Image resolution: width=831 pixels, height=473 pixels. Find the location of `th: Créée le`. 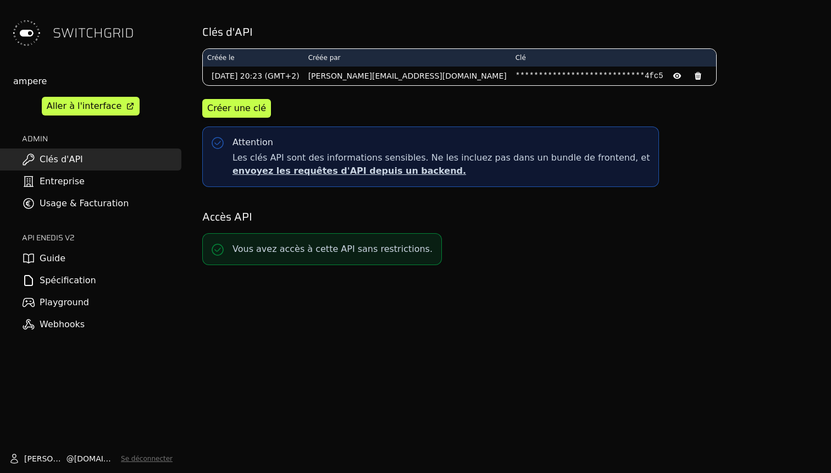

th: Créée le is located at coordinates (253, 58).